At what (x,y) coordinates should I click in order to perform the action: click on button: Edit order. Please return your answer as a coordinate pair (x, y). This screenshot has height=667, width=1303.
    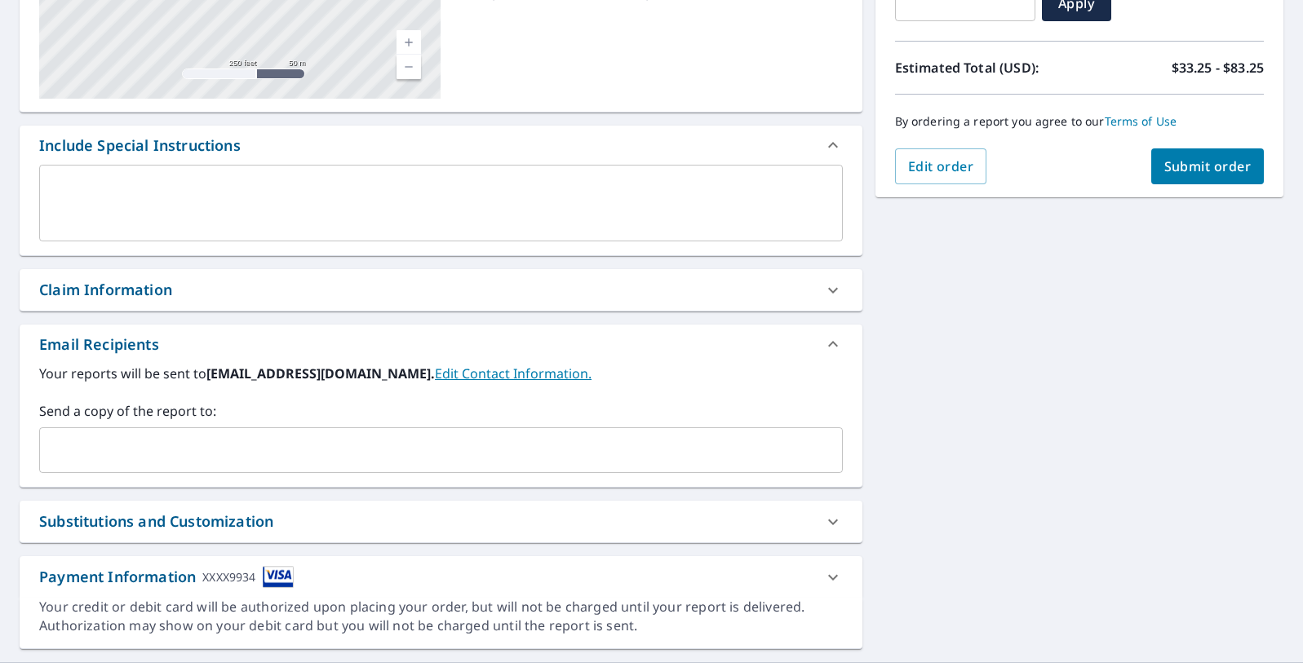
    Looking at the image, I should click on (941, 166).